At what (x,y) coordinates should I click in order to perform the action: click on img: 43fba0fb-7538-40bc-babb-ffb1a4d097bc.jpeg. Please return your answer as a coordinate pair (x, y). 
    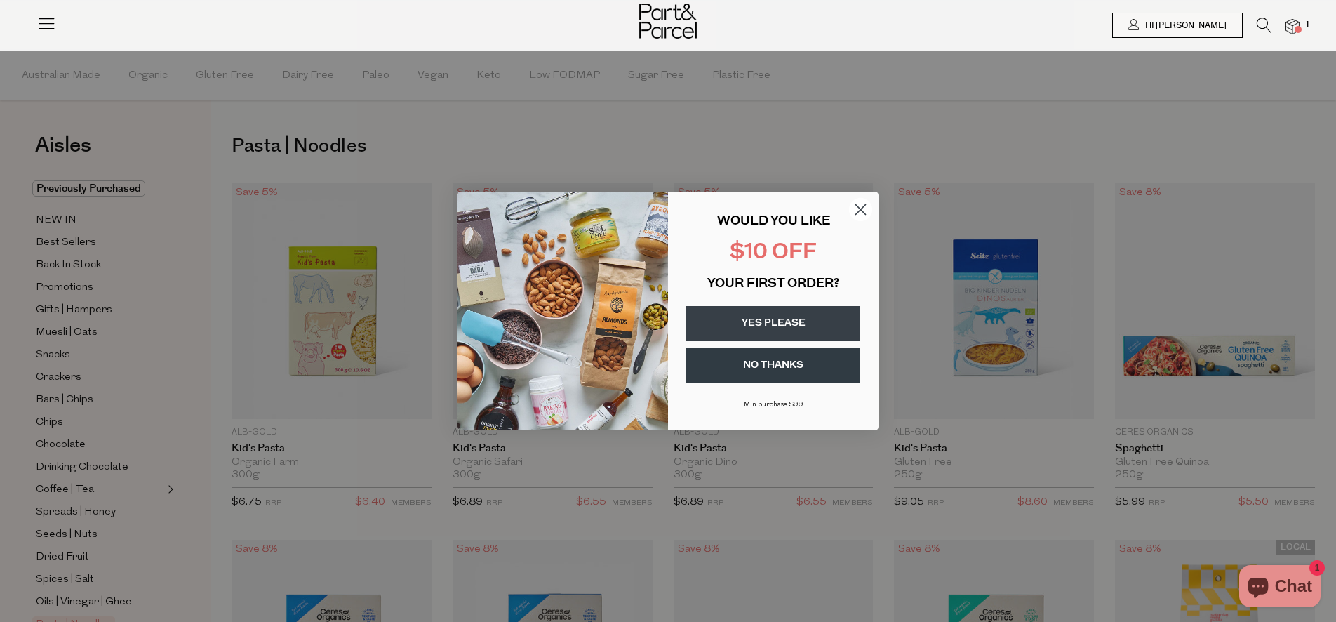
    Looking at the image, I should click on (563, 311).